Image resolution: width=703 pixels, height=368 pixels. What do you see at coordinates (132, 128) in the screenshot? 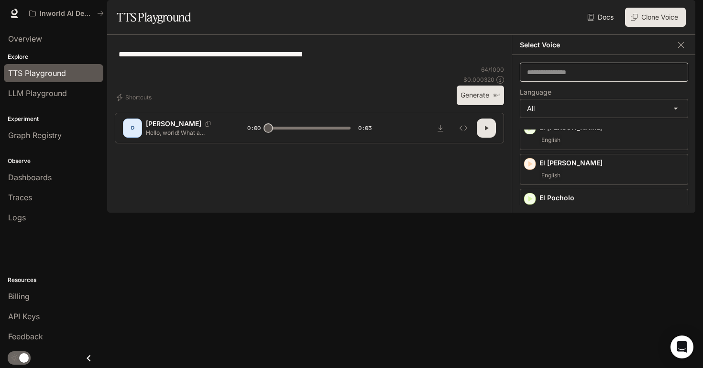
I see `div: D` at bounding box center [132, 128].